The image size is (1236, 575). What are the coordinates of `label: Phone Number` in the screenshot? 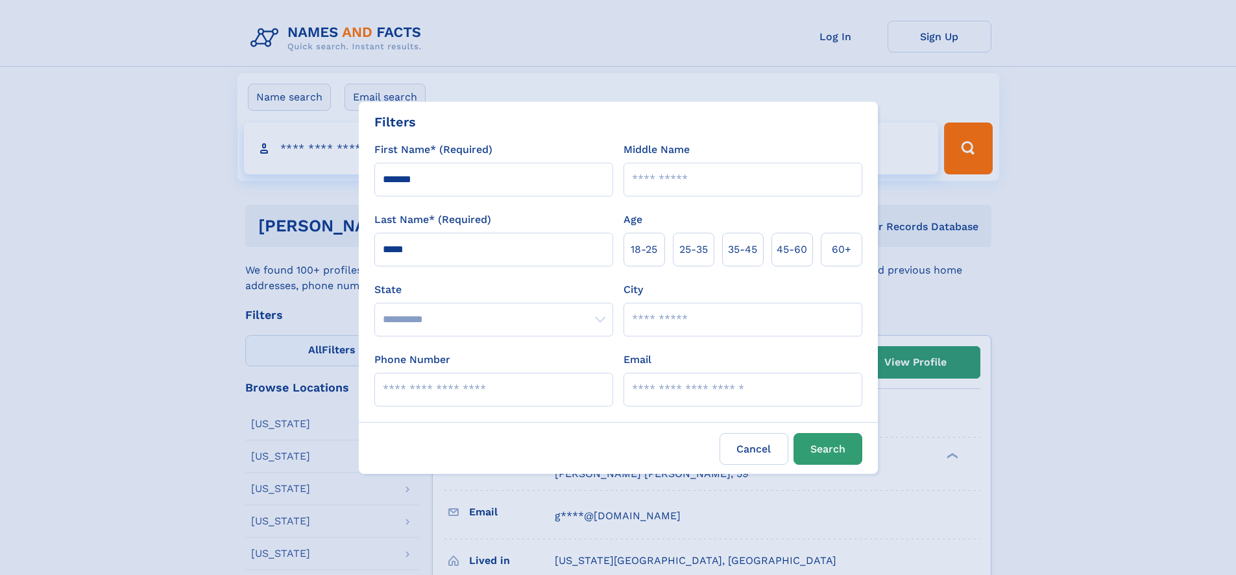 It's located at (412, 360).